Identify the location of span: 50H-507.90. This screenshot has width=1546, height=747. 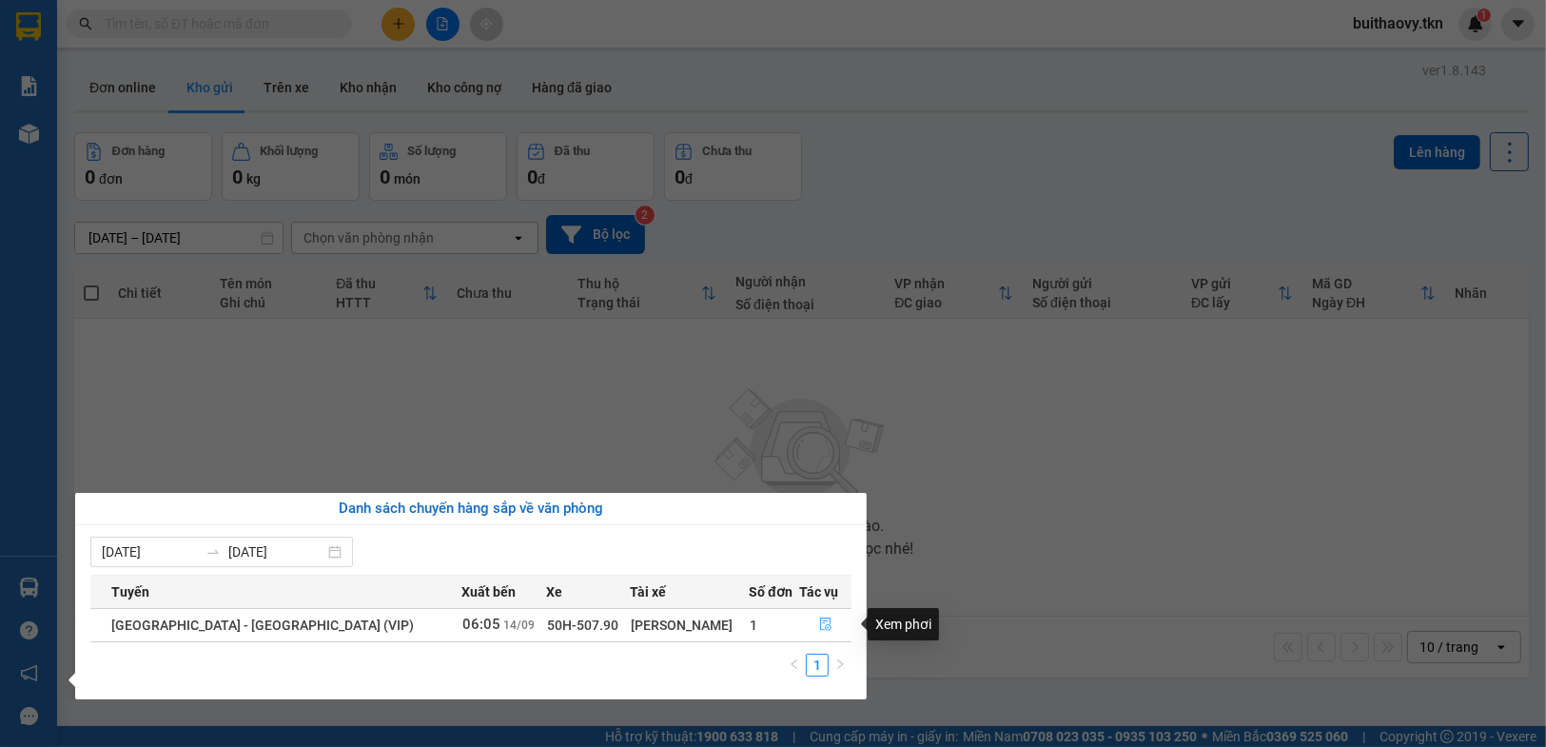
(582, 625).